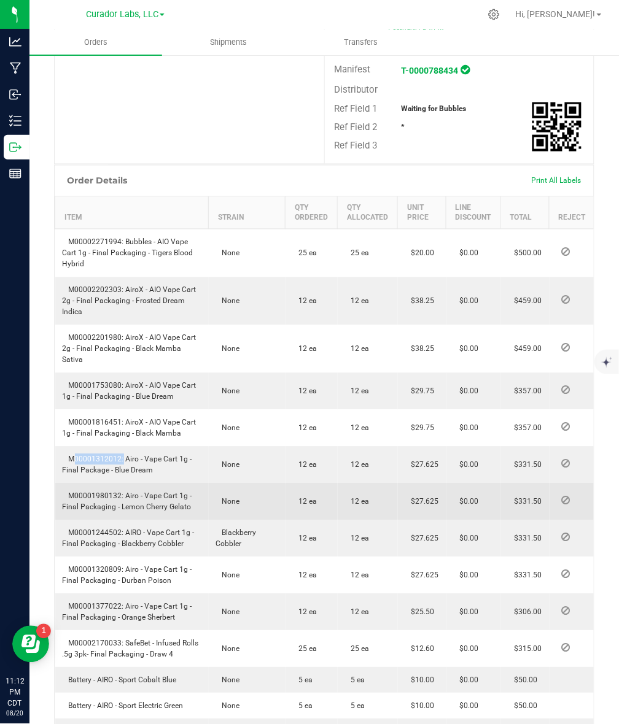 The image size is (619, 724). I want to click on a: Orders, so click(96, 42).